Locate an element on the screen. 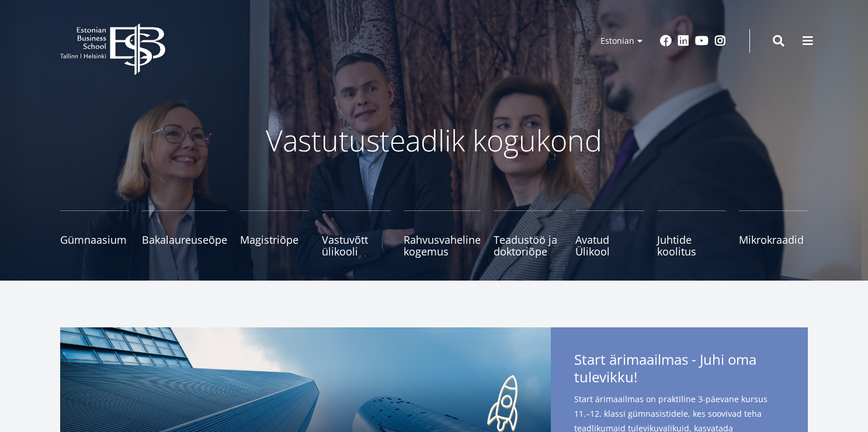 The image size is (868, 432). span: Mikrokraadid is located at coordinates (774, 240).